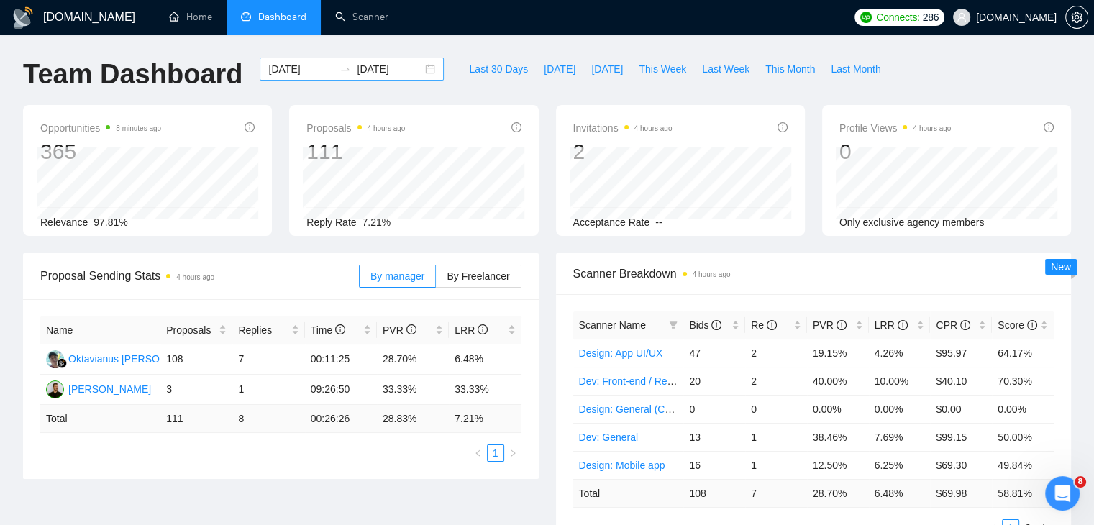  What do you see at coordinates (23, 18) in the screenshot?
I see `img: logo` at bounding box center [23, 18].